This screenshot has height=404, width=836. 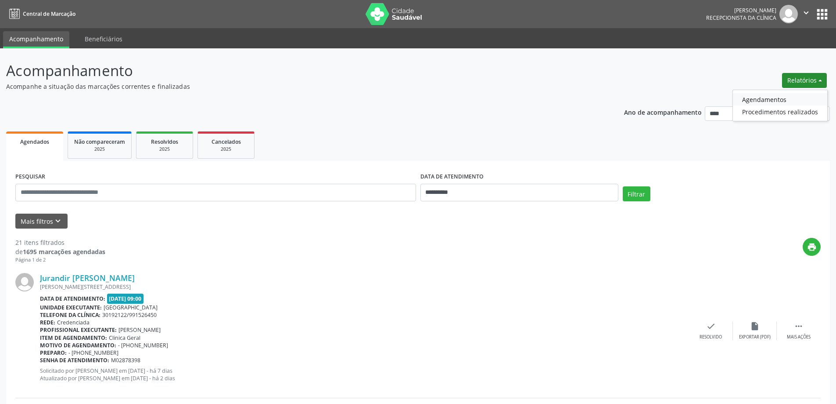 What do you see at coordinates (104, 39) in the screenshot?
I see `a: Beneficiários` at bounding box center [104, 39].